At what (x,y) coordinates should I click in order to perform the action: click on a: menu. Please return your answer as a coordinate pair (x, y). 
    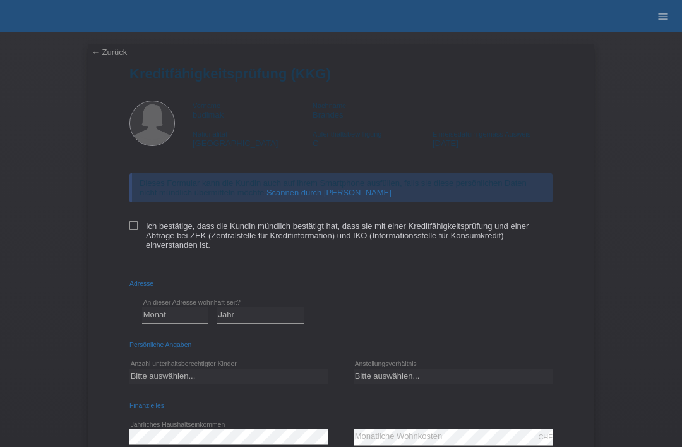
    Looking at the image, I should click on (663, 16).